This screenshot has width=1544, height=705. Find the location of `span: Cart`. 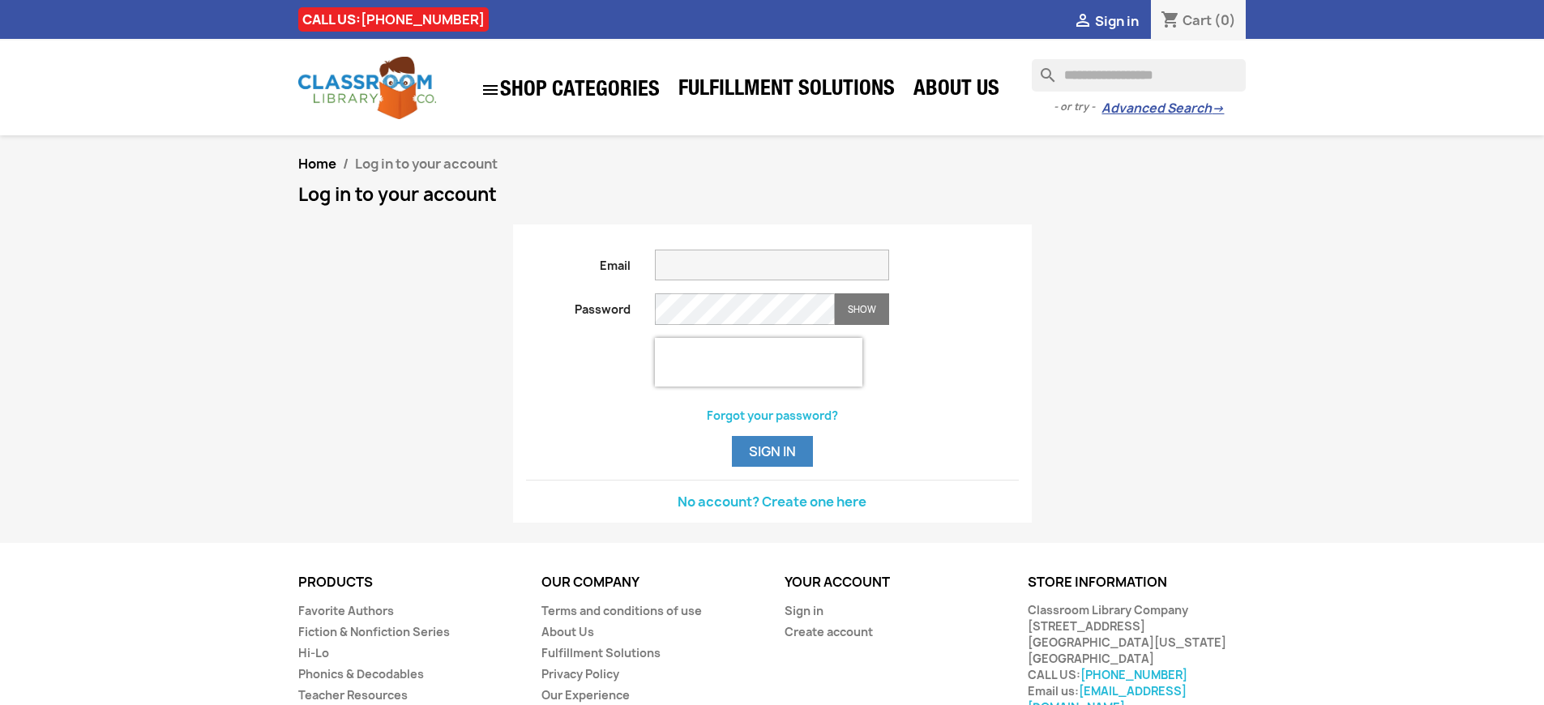

span: Cart is located at coordinates (1197, 20).